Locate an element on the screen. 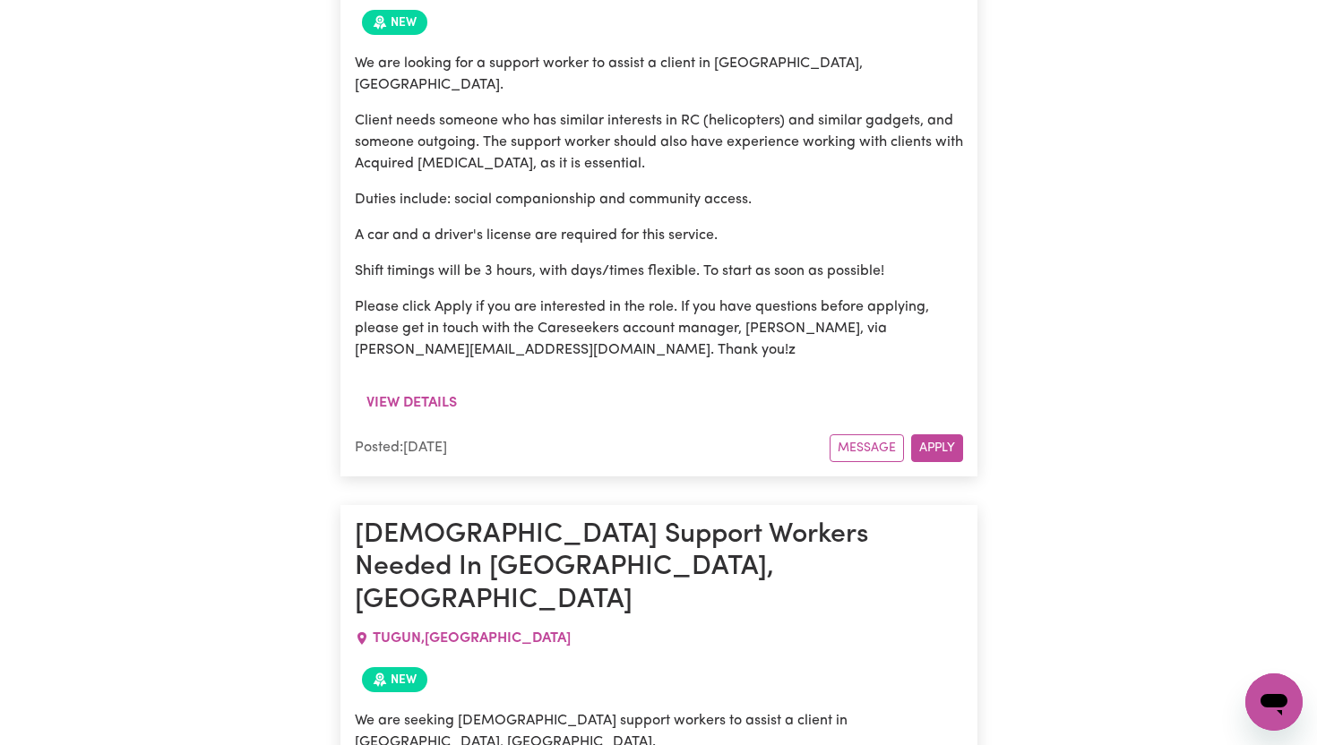 The height and width of the screenshot is (745, 1317). p: A car and a driver's license are required for this service. is located at coordinates (658, 236).